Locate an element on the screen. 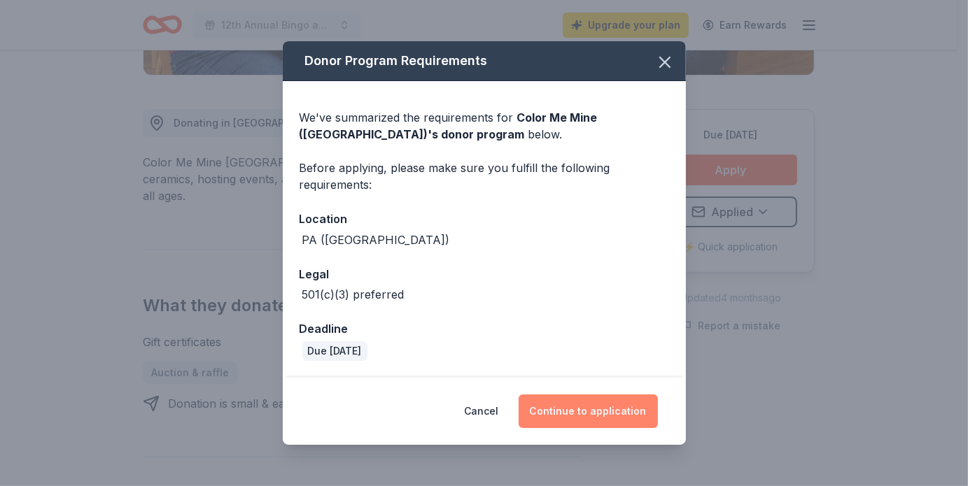 Image resolution: width=968 pixels, height=486 pixels. div: Before applying, please make sure you fulfill the following requirements: is located at coordinates (484, 176).